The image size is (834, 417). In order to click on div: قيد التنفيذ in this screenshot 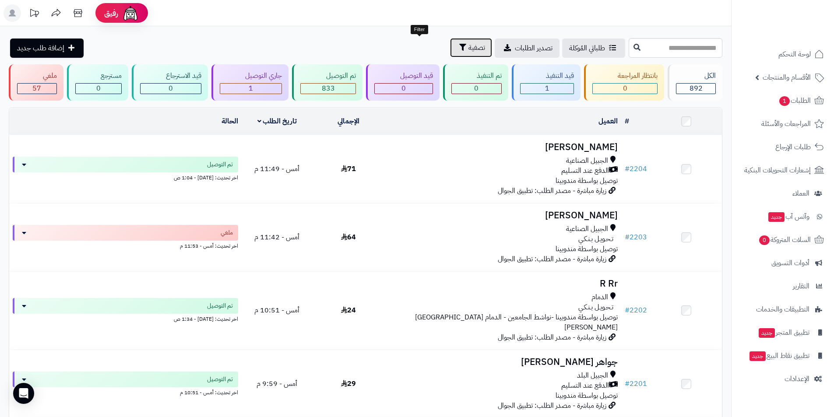, I will do `click(547, 76)`.